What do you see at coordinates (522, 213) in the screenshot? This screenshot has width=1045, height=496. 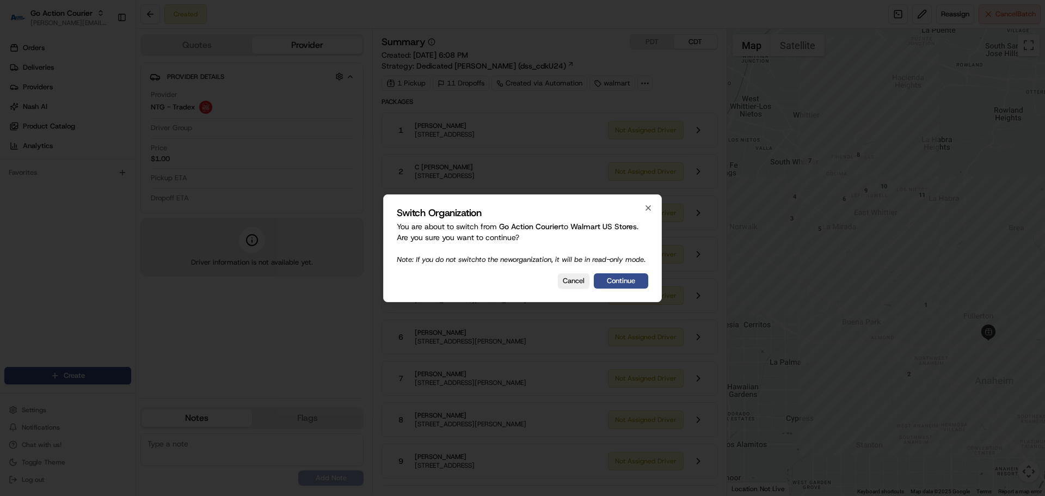 I see `h2: Switch Organization` at bounding box center [522, 213].